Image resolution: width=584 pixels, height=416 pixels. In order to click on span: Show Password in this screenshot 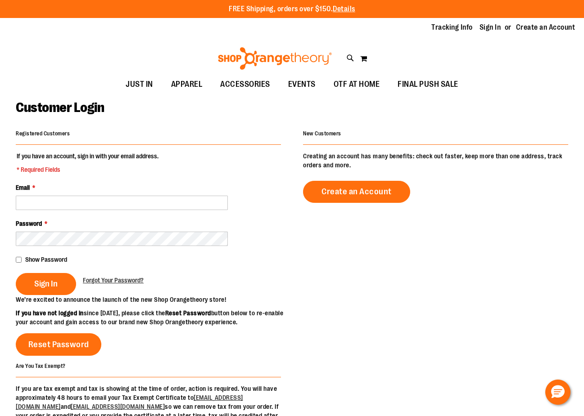, I will do `click(46, 260)`.